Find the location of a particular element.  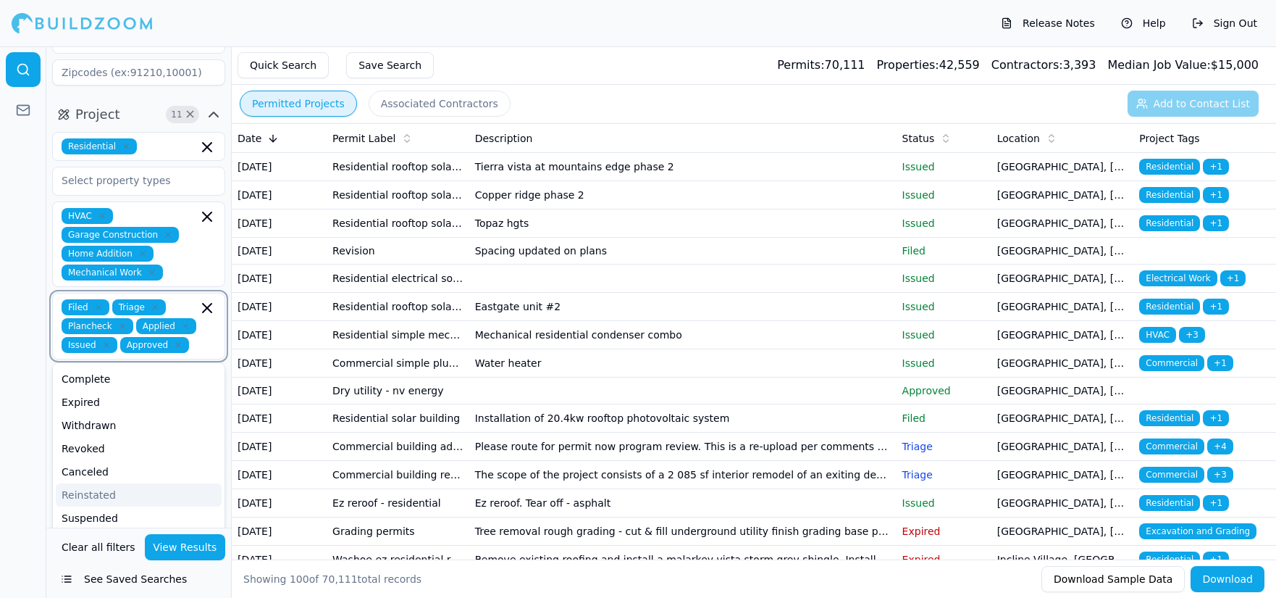

span: Plancheck is located at coordinates (97, 326).